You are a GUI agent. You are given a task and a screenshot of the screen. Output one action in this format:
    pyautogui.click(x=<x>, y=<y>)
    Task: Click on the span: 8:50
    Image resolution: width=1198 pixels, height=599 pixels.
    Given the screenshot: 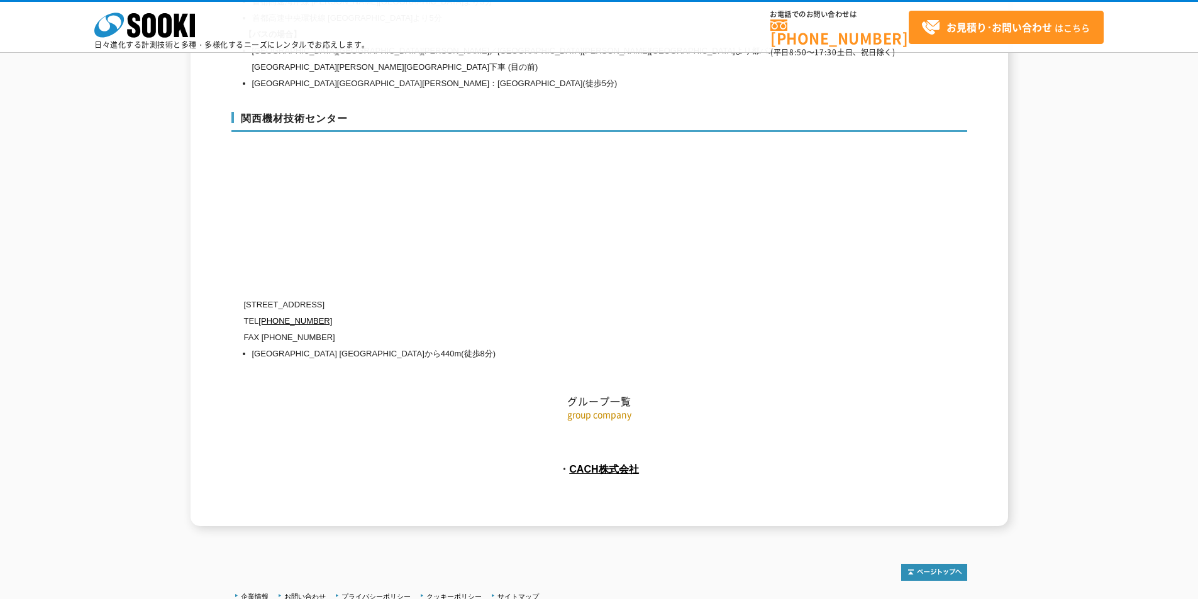 What is the action you would take?
    pyautogui.click(x=798, y=52)
    